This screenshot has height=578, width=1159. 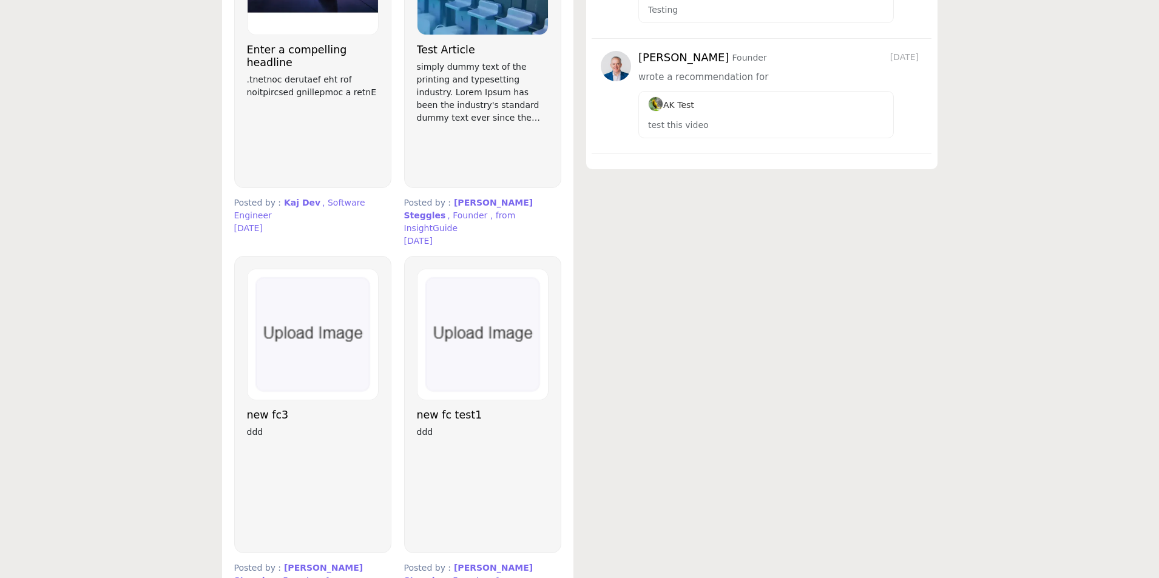 I want to click on span: AK Test, so click(x=671, y=105).